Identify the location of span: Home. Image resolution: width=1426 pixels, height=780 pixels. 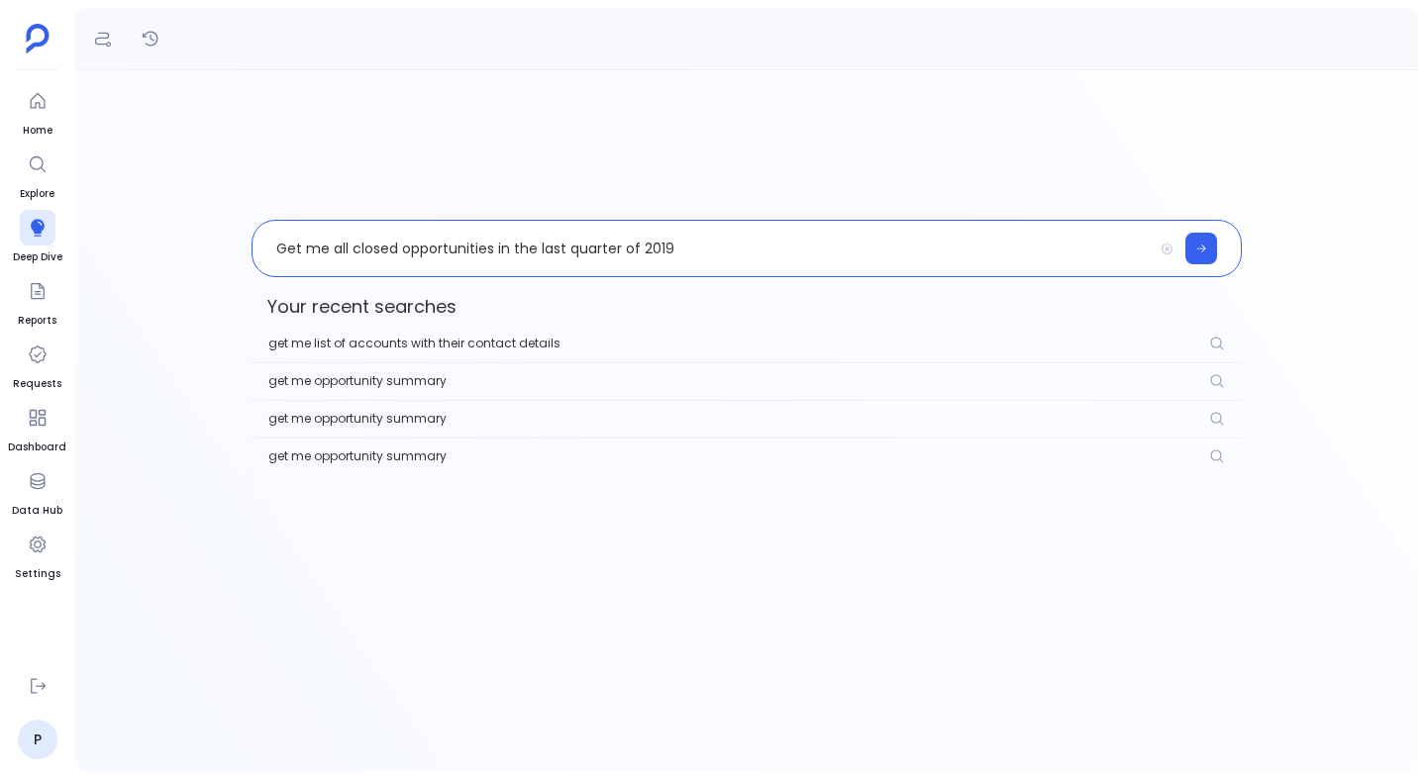
(38, 131).